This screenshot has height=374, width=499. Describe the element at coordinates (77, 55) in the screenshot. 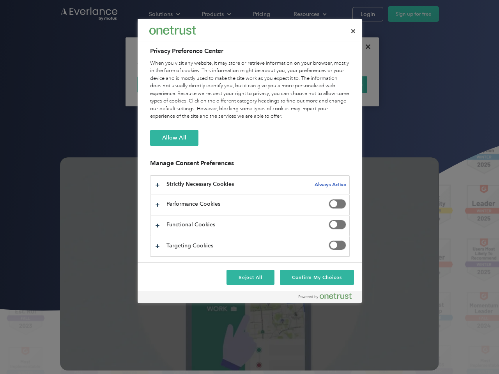

I see `input: Submit` at that location.